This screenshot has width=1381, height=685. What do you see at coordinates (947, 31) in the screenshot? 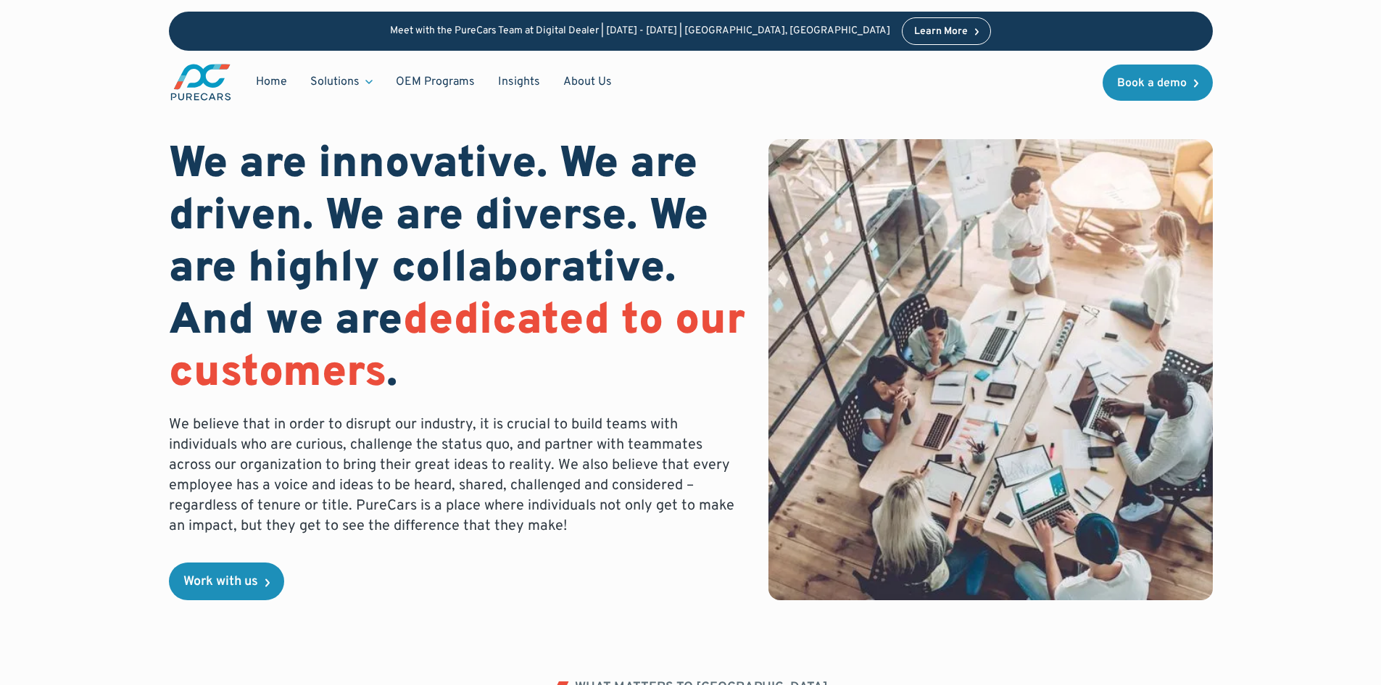
I see `a: Learn More` at bounding box center [947, 31].